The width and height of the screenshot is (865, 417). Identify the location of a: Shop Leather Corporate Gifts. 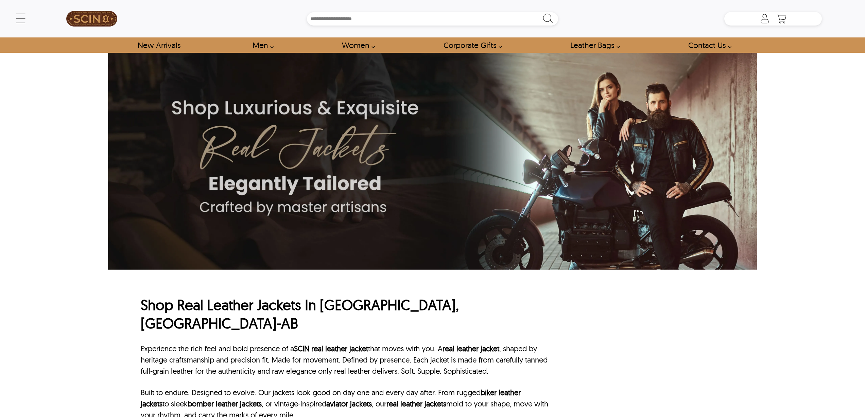
(471, 45).